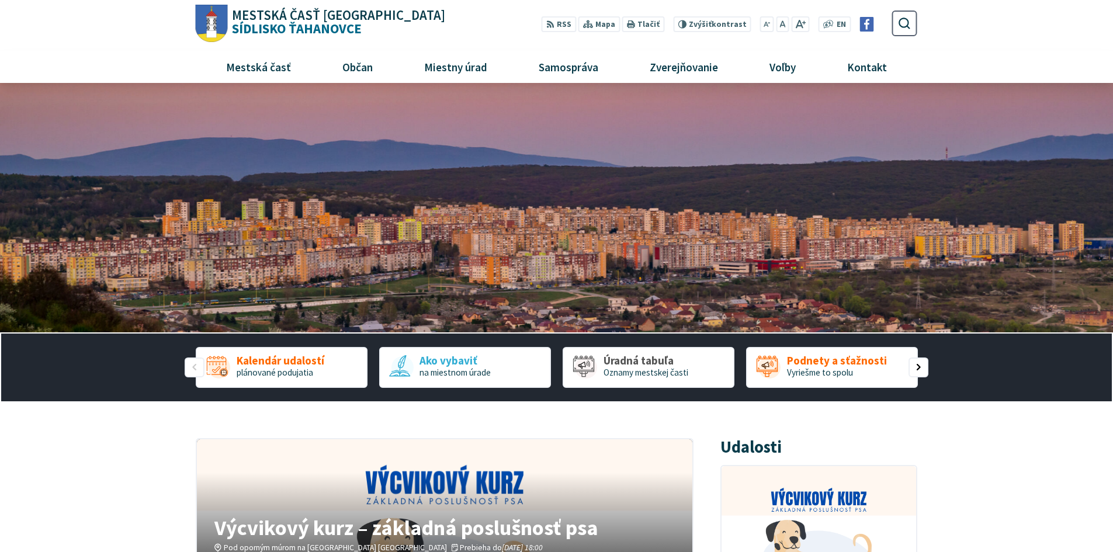  What do you see at coordinates (559, 24) in the screenshot?
I see `a: RSS` at bounding box center [559, 24].